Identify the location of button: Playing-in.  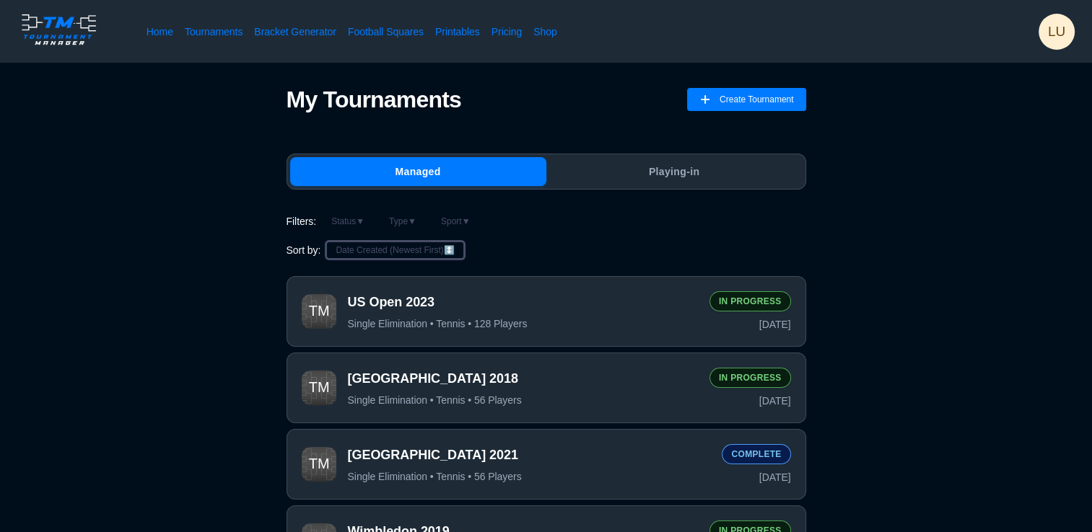
(674, 172).